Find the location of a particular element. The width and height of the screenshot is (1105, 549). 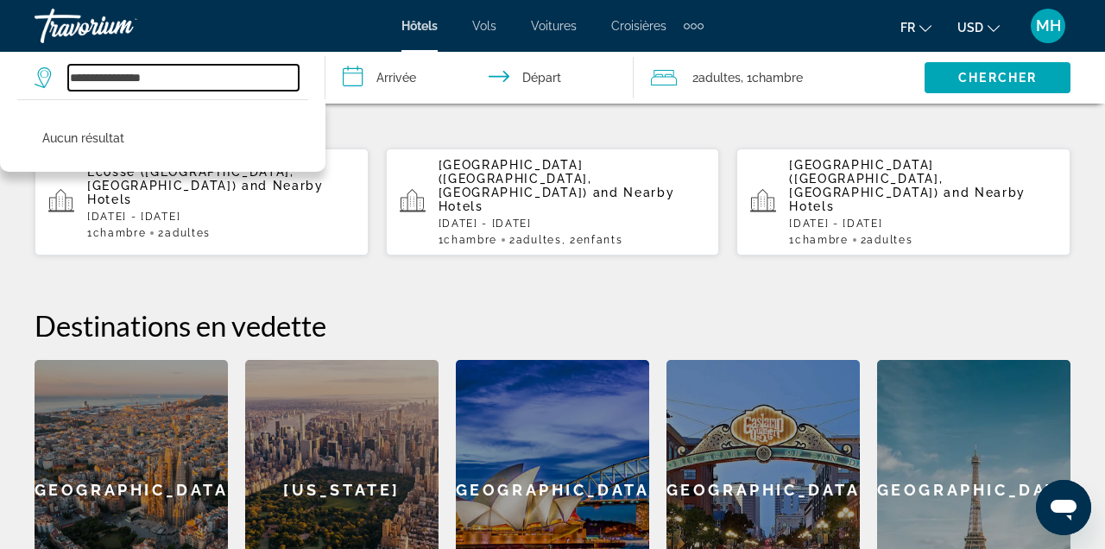

button: Check in and out dates is located at coordinates (479, 78).